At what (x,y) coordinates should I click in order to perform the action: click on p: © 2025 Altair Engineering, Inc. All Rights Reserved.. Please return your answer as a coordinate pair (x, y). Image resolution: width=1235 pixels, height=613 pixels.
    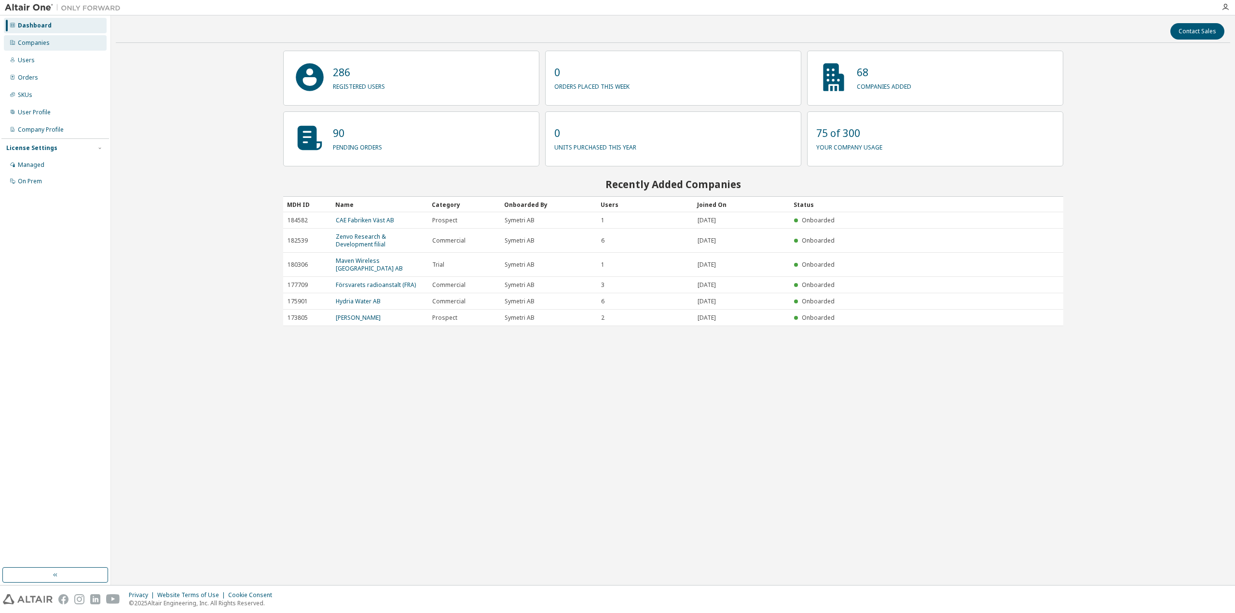
    Looking at the image, I should click on (203, 603).